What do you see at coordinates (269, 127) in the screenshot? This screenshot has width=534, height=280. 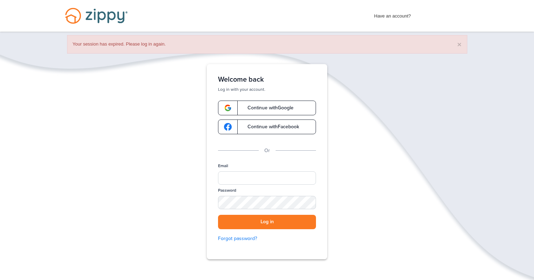 I see `span: Continue with Facebook` at bounding box center [269, 127].